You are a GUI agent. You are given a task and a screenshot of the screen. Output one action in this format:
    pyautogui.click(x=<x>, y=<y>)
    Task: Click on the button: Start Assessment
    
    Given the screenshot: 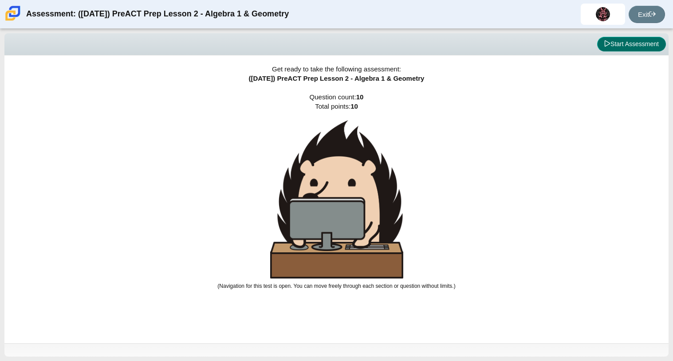 What is the action you would take?
    pyautogui.click(x=631, y=44)
    